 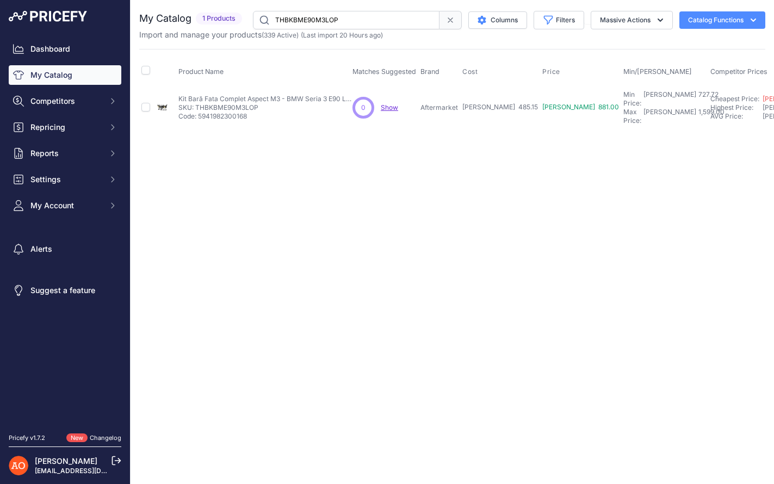 I want to click on nav: Sidebar, so click(x=65, y=230).